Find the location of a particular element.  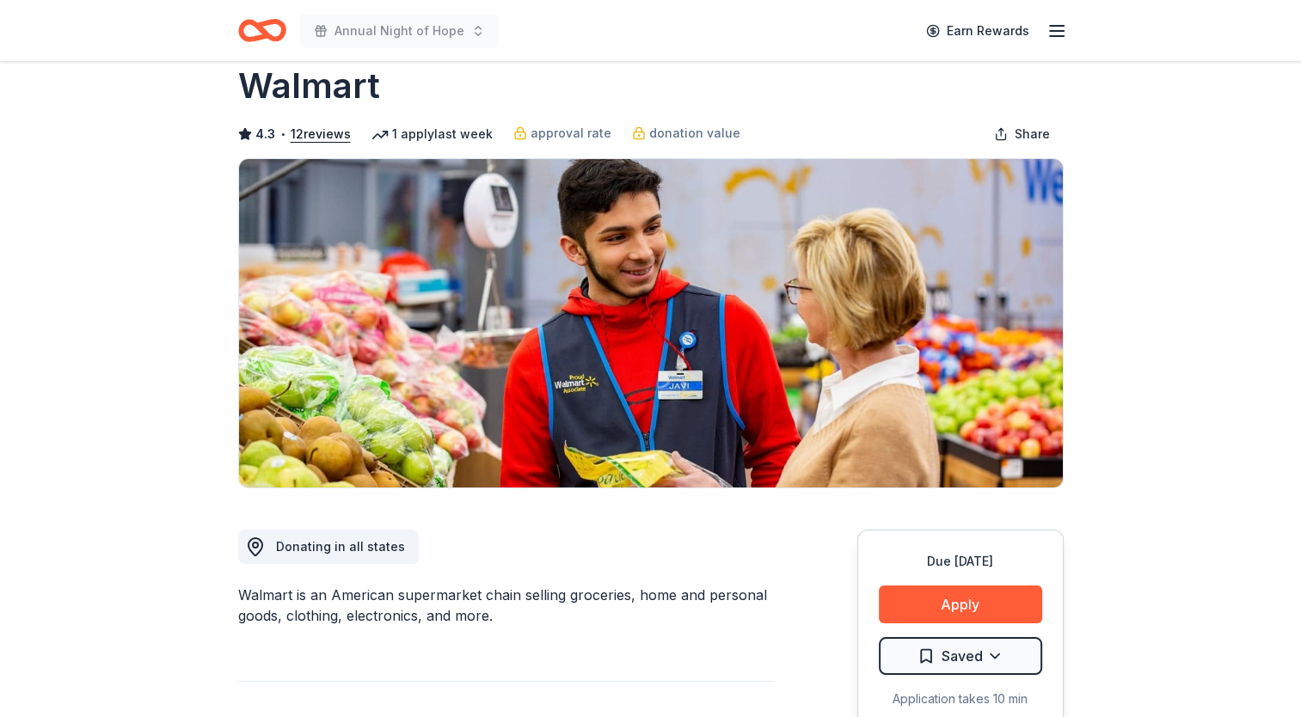

button: Apply is located at coordinates (961, 605).